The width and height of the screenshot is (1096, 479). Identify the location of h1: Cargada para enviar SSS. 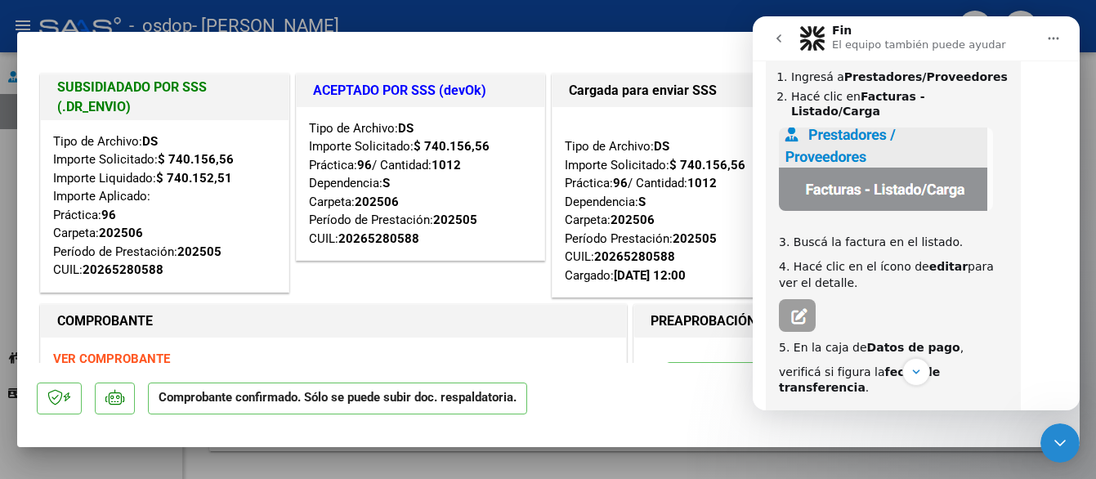
(676, 91).